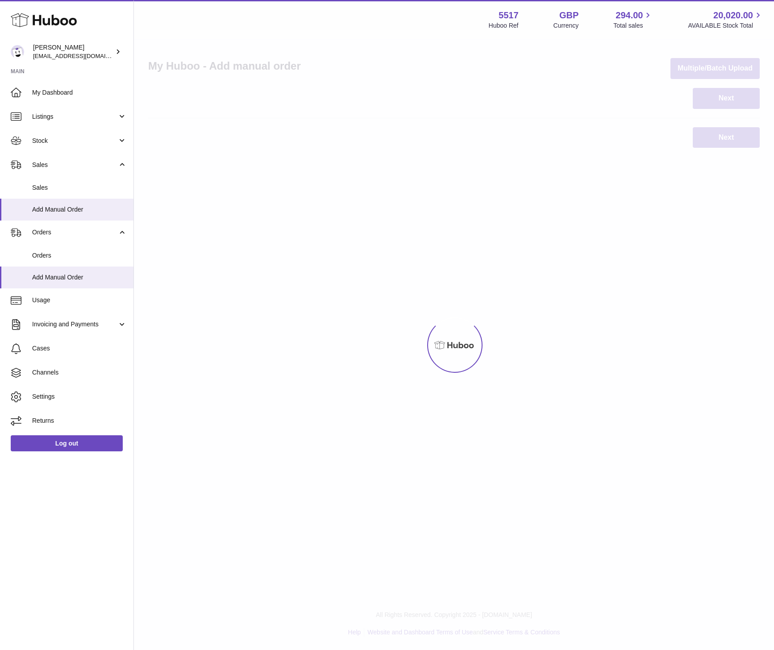 The height and width of the screenshot is (650, 774). I want to click on span: Cases, so click(80, 348).